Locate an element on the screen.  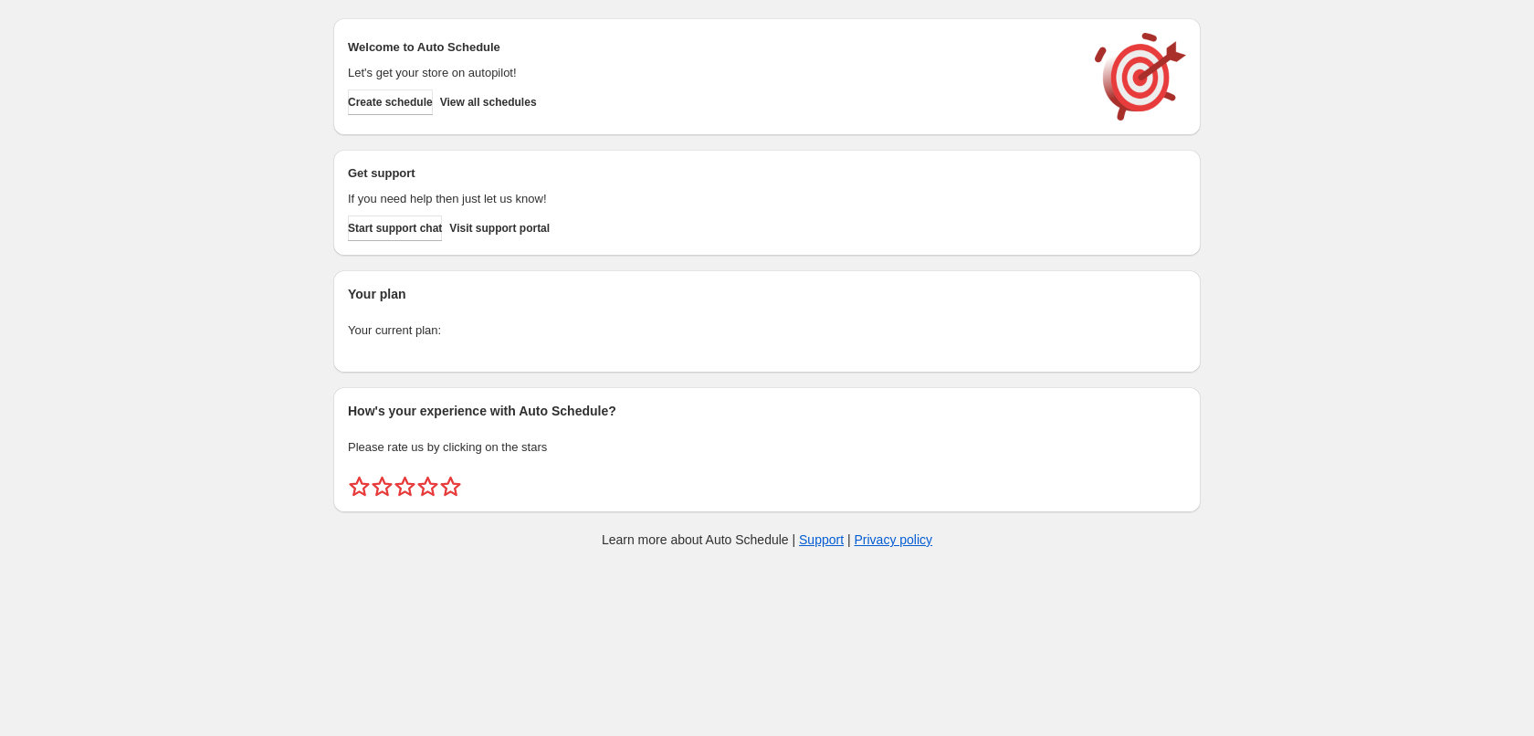
span: View all schedules is located at coordinates (488, 102).